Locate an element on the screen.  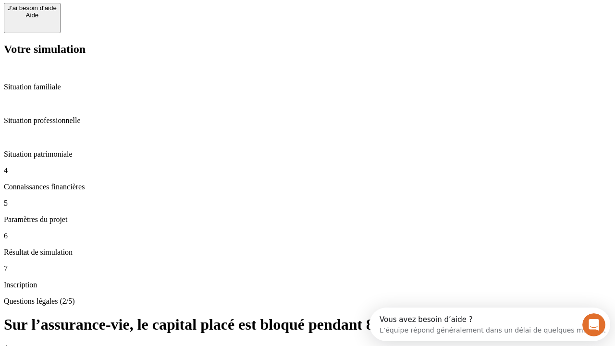
p: Inscription is located at coordinates (307, 285).